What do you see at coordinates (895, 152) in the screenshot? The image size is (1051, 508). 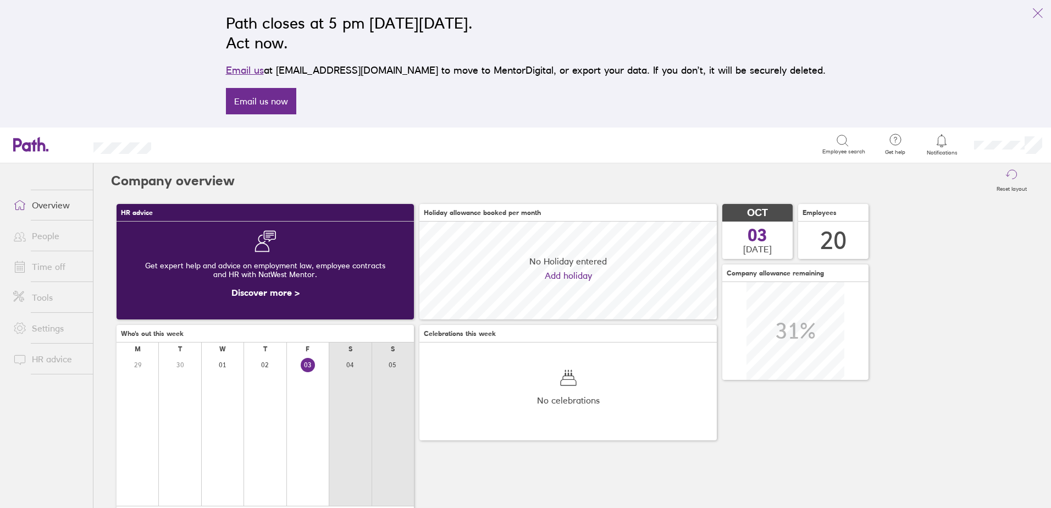 I see `span: Get help` at bounding box center [895, 152].